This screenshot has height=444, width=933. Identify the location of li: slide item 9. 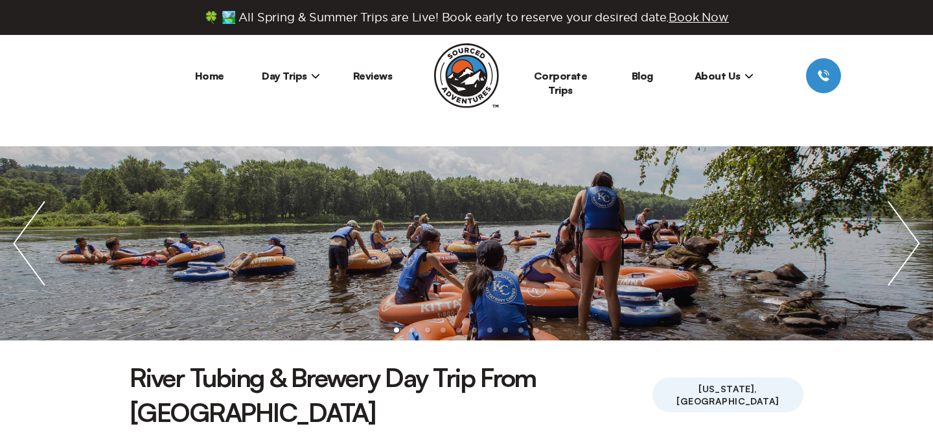
(521, 330).